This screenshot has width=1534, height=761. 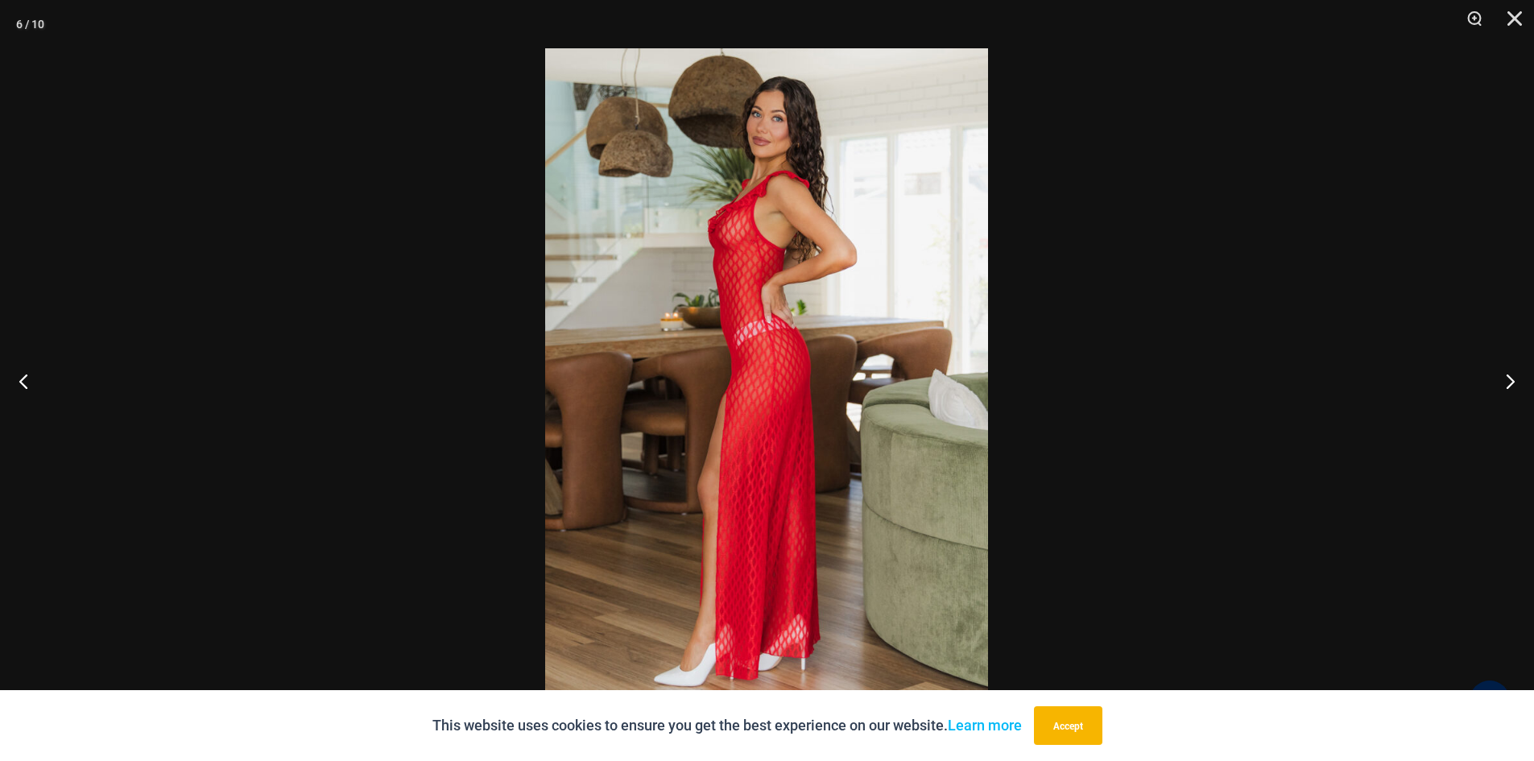 I want to click on button: Accept, so click(x=1068, y=726).